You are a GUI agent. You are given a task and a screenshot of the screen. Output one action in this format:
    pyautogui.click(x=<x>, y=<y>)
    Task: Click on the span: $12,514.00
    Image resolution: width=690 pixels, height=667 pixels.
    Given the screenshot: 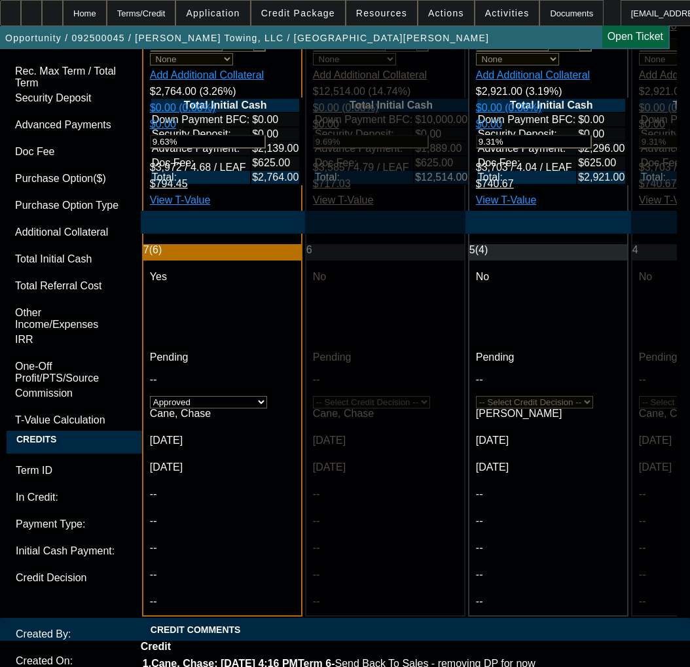 What is the action you would take?
    pyautogui.click(x=339, y=91)
    